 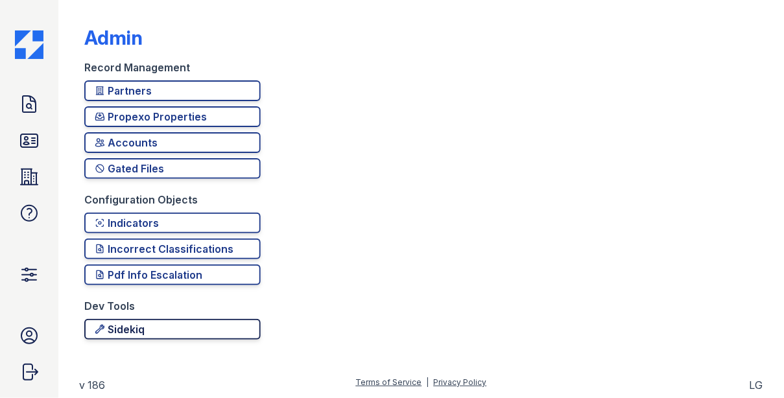 What do you see at coordinates (173, 223) in the screenshot?
I see `a: Indicators` at bounding box center [173, 223].